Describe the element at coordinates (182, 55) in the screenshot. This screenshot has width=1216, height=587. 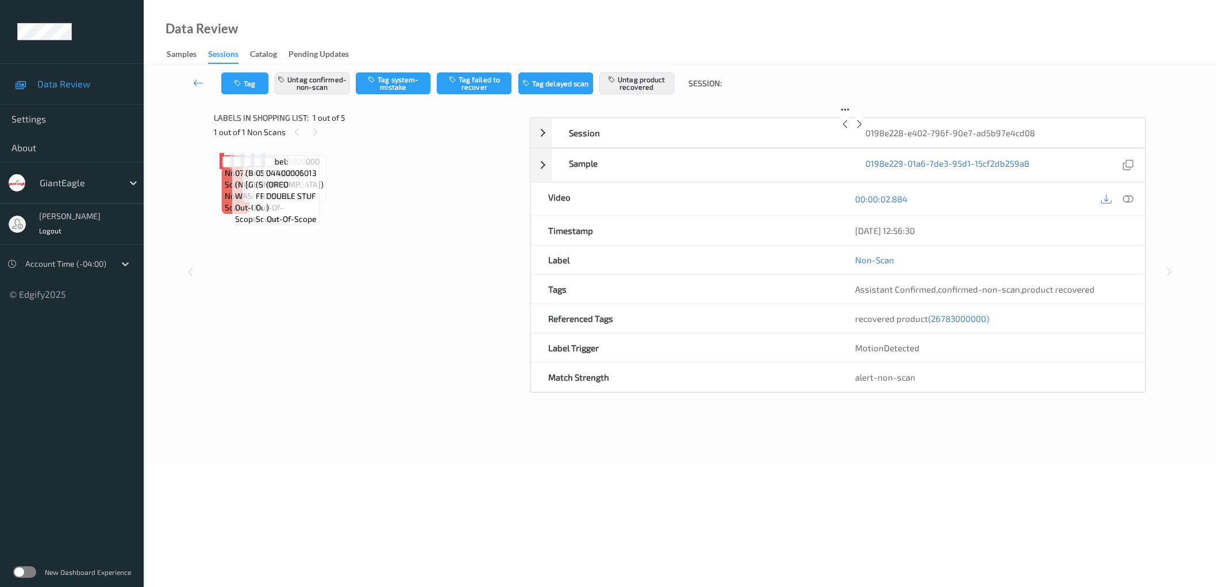
I see `div: Samples` at that location.